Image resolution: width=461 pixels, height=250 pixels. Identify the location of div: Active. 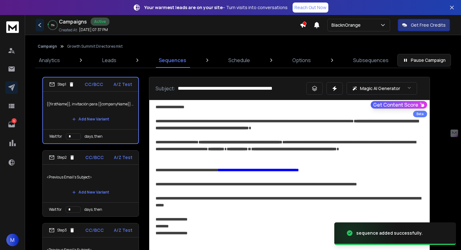
(100, 22).